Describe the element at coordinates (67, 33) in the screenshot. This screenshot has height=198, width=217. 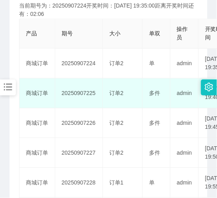
I see `span: 期号` at that location.